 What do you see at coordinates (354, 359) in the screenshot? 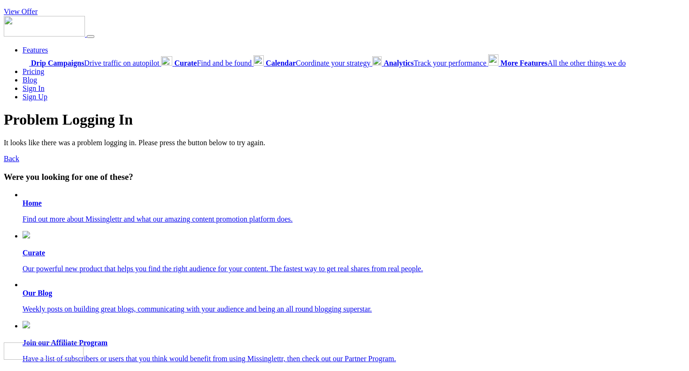
I see `p: Have a list of subscribers or users that you think would benefit from using Missinglettr, then ch...` at bounding box center [354, 359].